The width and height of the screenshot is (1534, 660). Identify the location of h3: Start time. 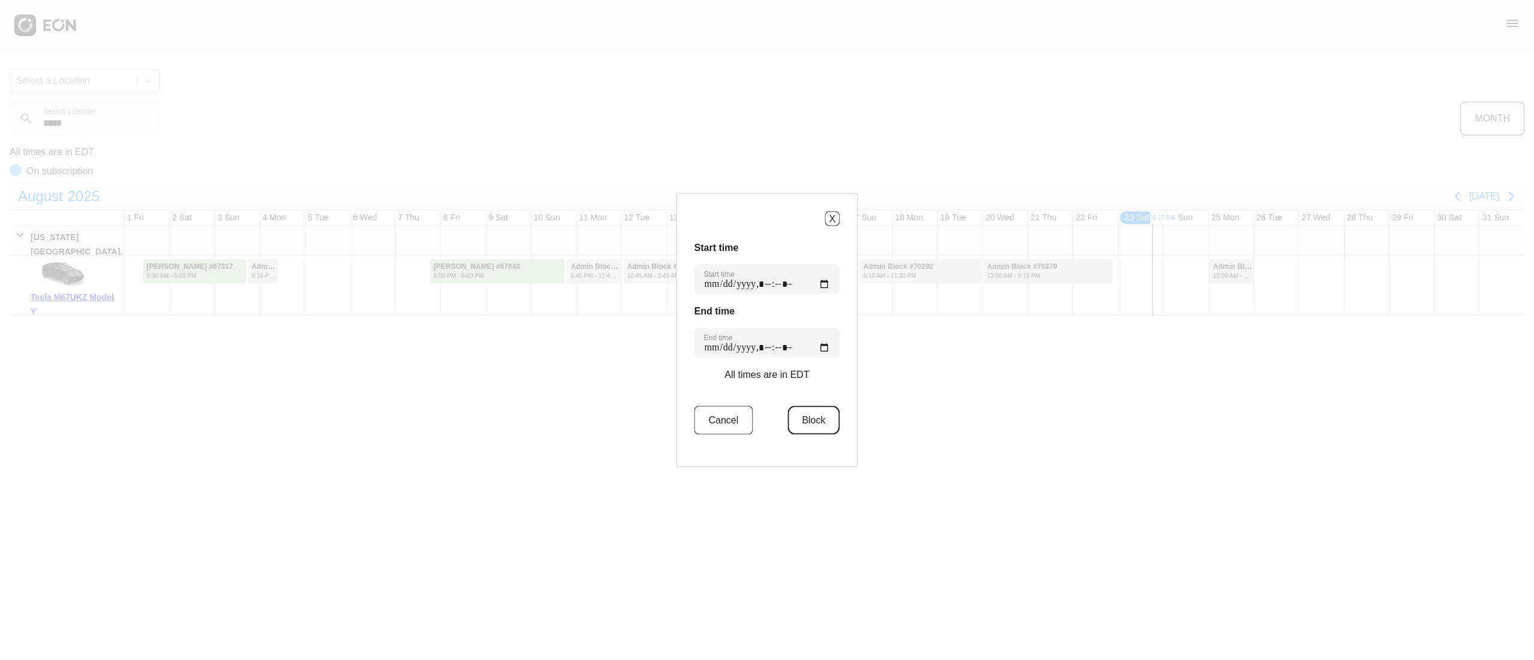
(767, 248).